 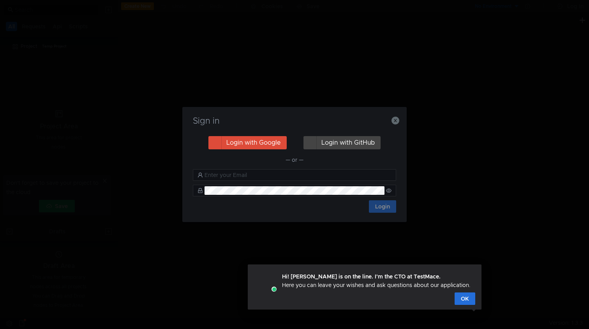 I want to click on h3: Sign in, so click(x=294, y=121).